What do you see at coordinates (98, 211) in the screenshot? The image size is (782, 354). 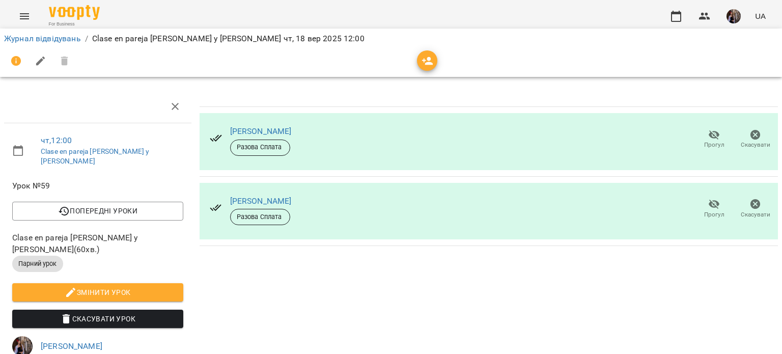 I see `span: Попередні уроки` at bounding box center [98, 211].